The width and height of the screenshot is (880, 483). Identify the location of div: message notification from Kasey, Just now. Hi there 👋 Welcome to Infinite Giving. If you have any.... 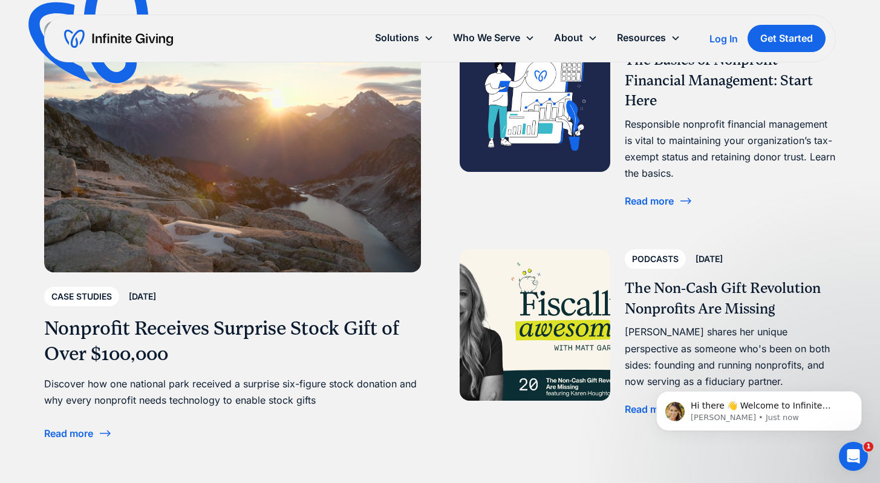
(121, 45).